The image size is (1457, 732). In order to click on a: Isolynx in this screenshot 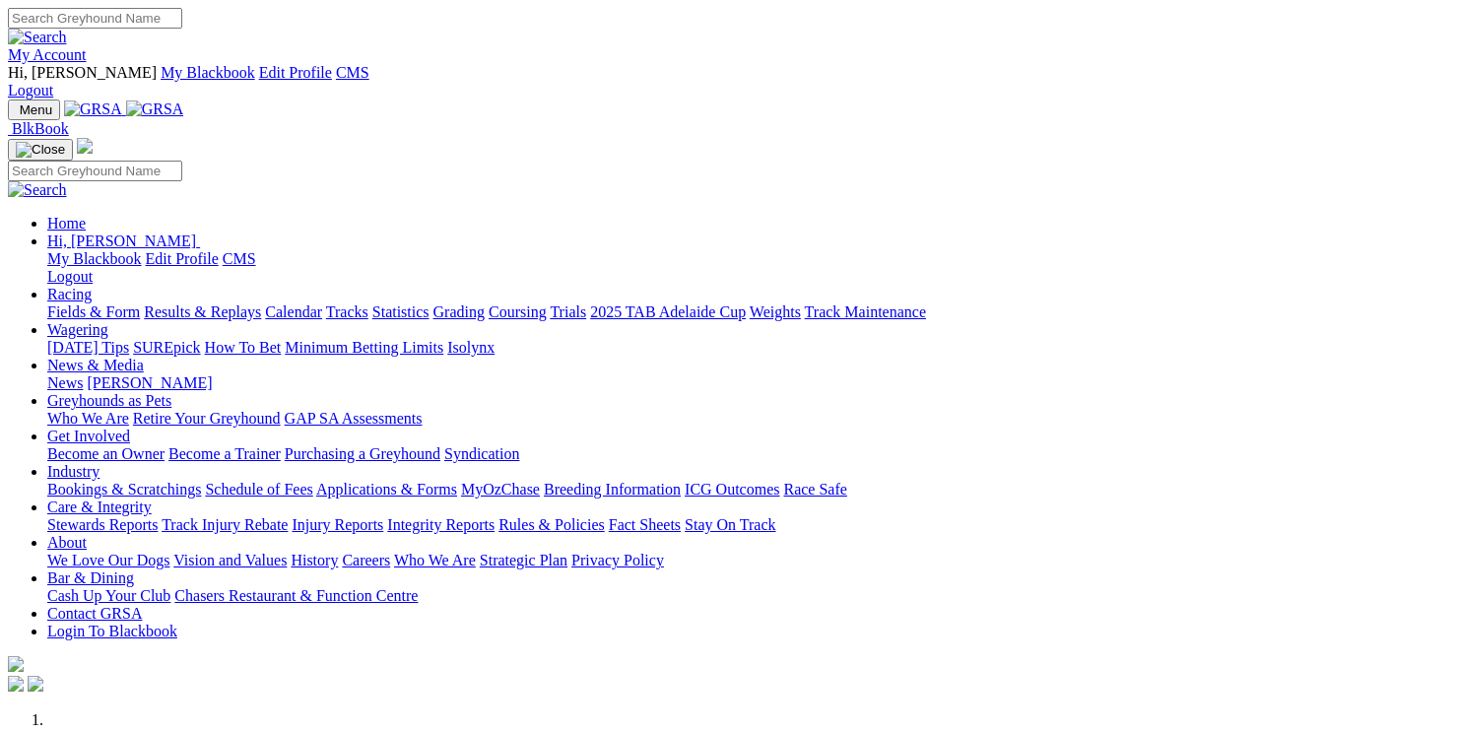, I will do `click(471, 347)`.